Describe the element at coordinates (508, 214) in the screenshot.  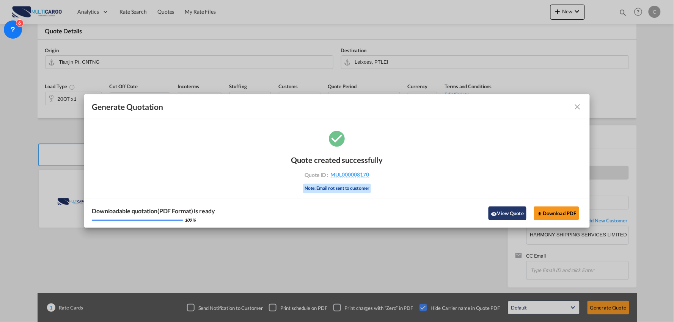
I see `button: icon-eyeView Quote` at that location.